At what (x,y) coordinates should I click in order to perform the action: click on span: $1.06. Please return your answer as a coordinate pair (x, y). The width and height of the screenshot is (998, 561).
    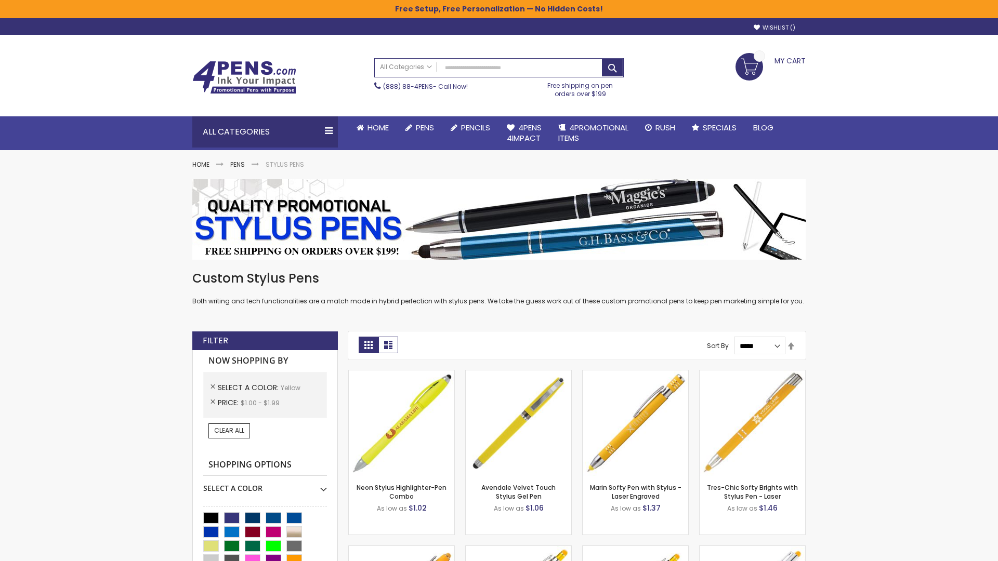
    Looking at the image, I should click on (534, 508).